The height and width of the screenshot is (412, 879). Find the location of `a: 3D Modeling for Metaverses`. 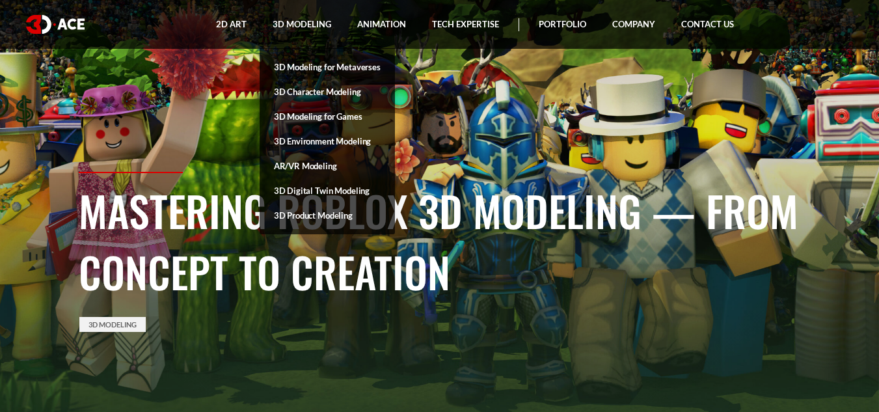

a: 3D Modeling for Metaverses is located at coordinates (327, 67).